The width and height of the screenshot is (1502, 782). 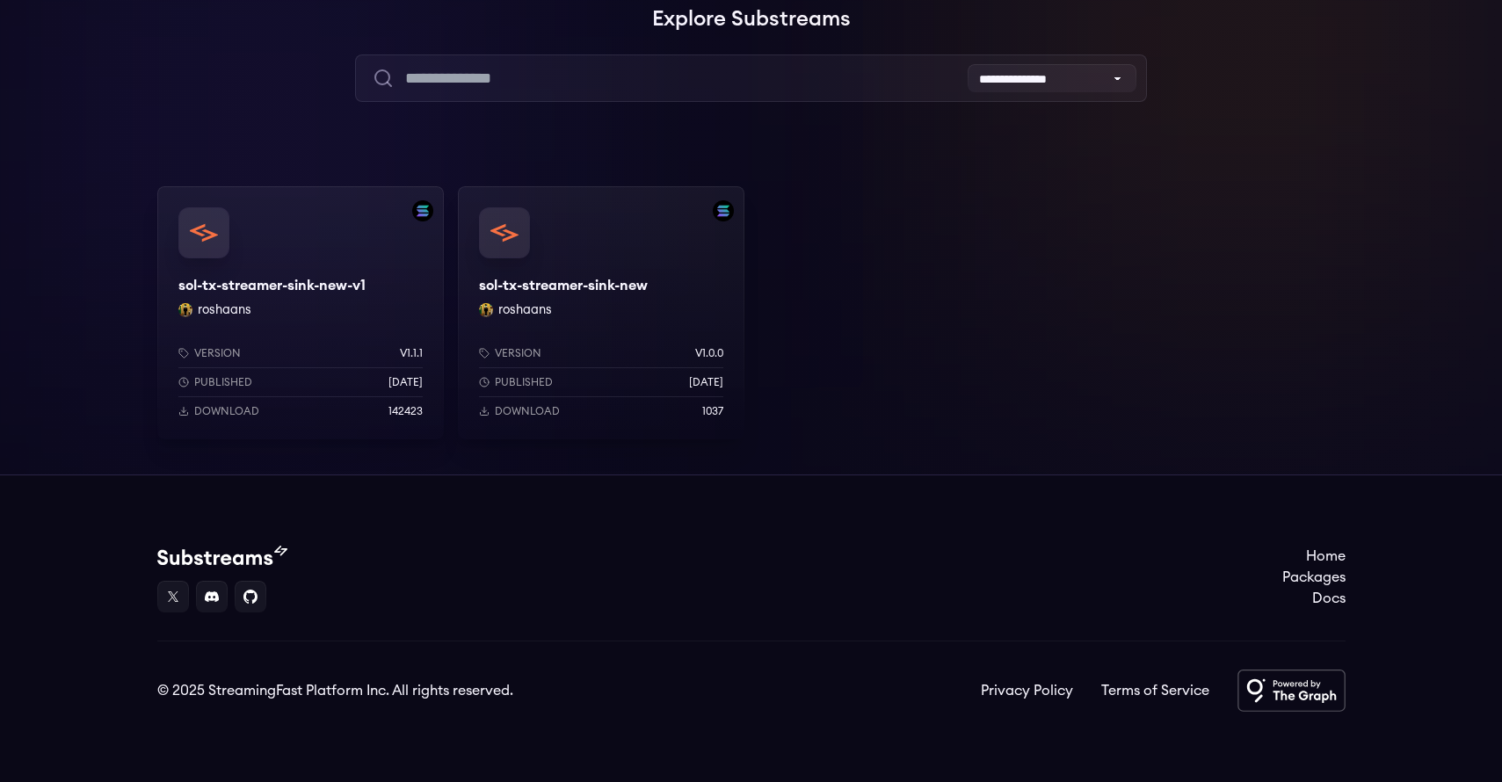 I want to click on h1: Explore Substreams, so click(x=752, y=19).